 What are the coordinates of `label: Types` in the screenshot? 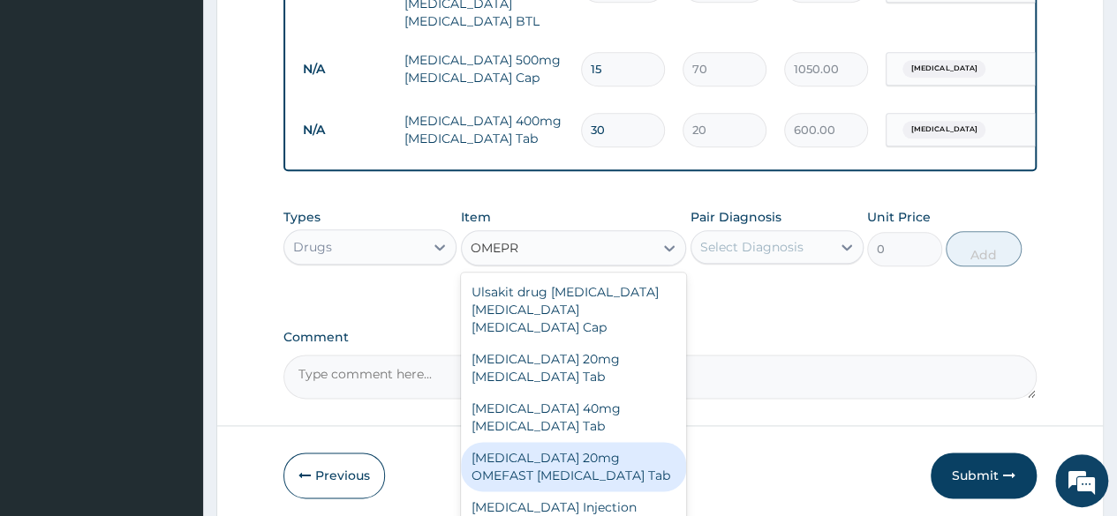 It's located at (302, 217).